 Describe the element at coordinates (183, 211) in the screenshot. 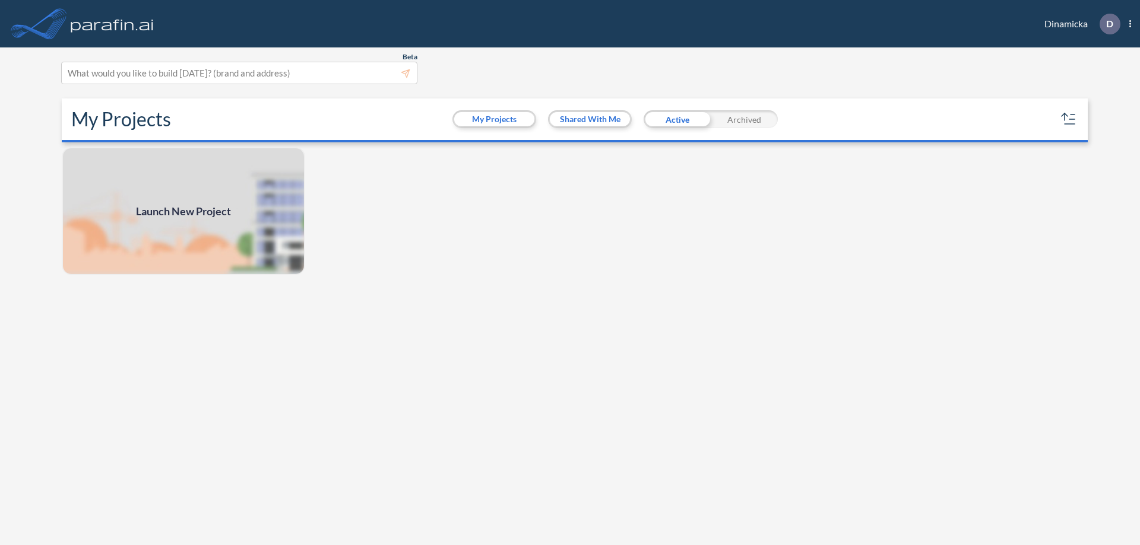

I see `img: add` at that location.